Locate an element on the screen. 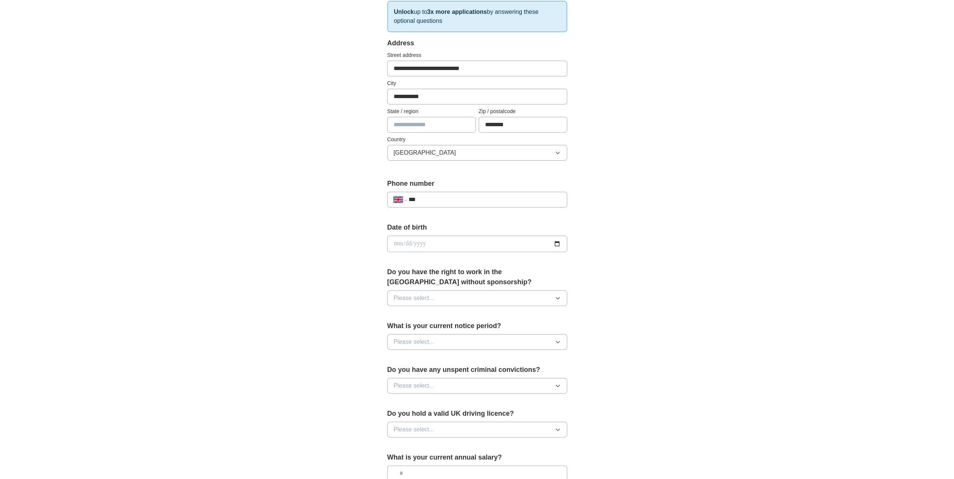 This screenshot has width=954, height=479. label: Date of birth is located at coordinates (477, 227).